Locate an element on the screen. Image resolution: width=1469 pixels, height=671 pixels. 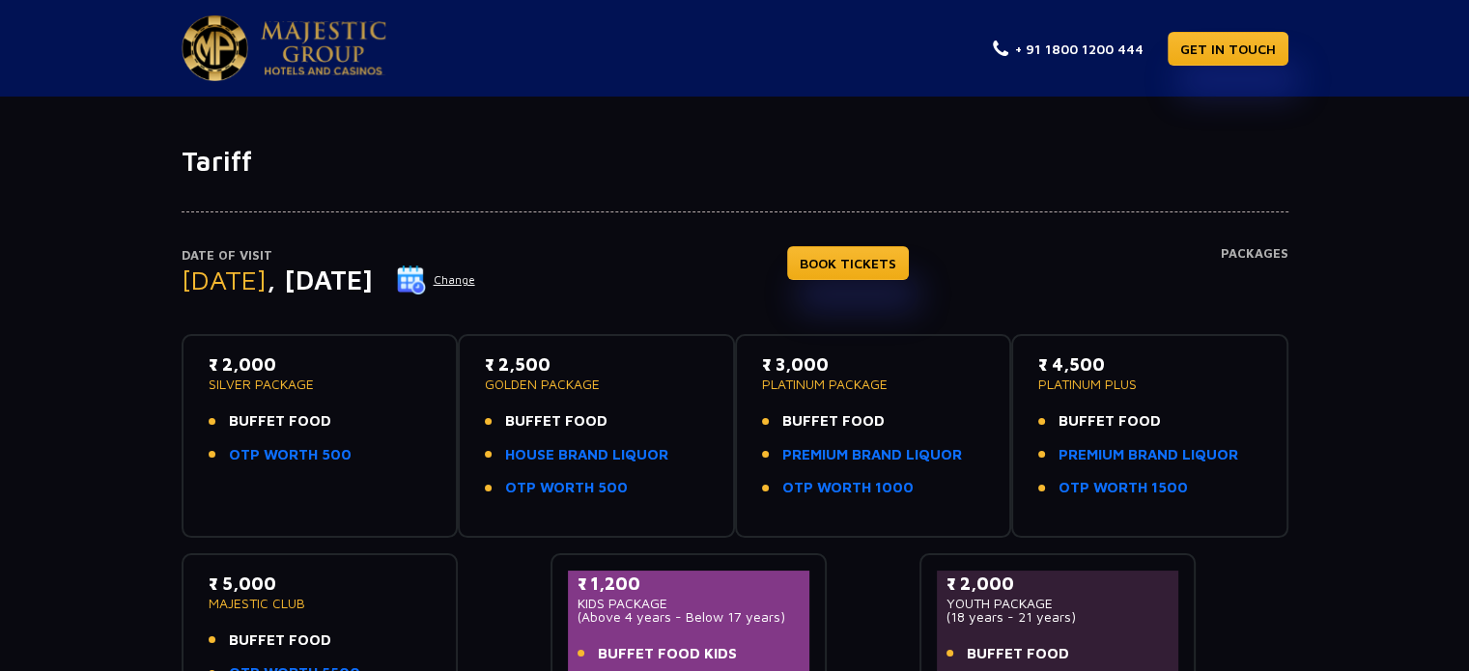
button: Change is located at coordinates (436, 280).